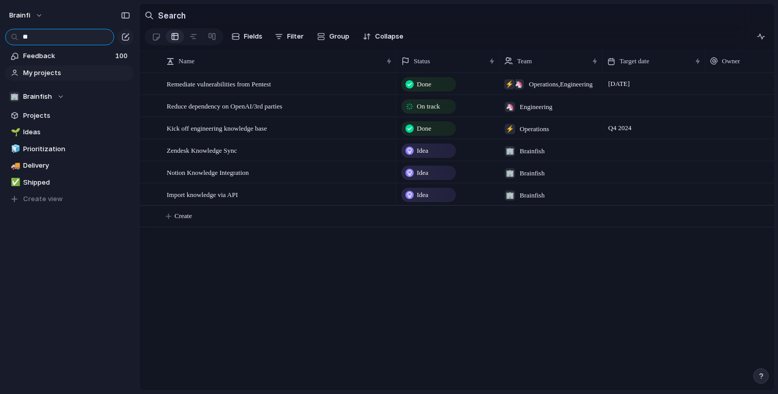 The image size is (778, 394). I want to click on a: 🌱Ideas, so click(69, 132).